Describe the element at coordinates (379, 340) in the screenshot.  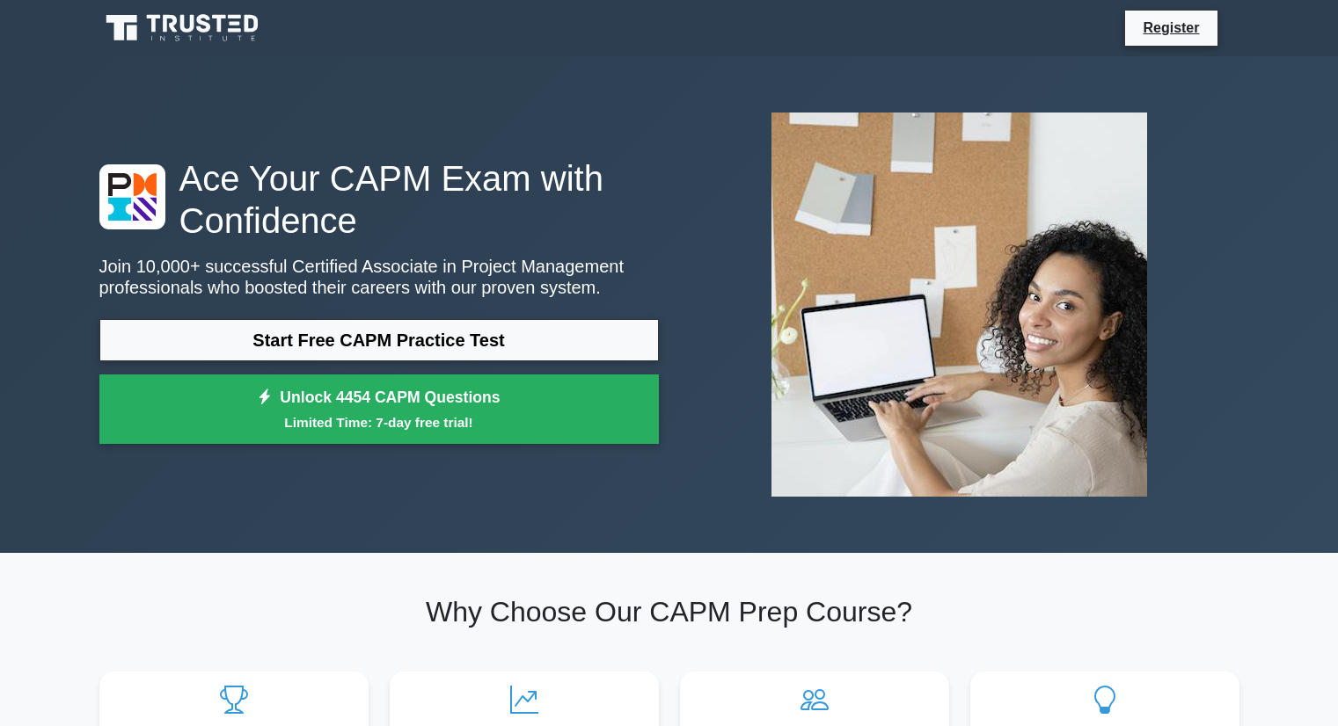
I see `a: Start Free CAPM Practice Test` at that location.